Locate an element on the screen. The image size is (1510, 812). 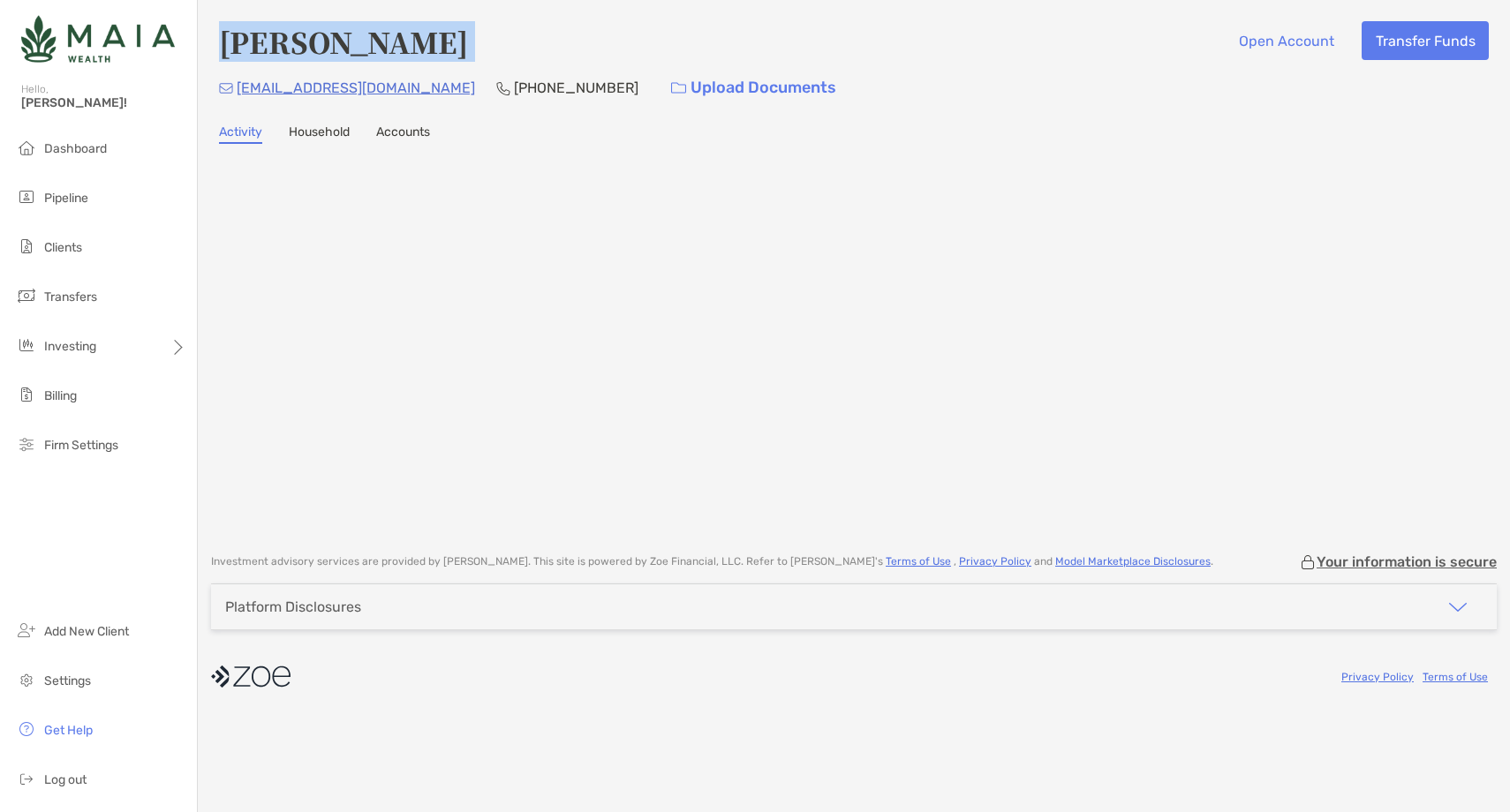
img: icon arrow is located at coordinates (1458, 607).